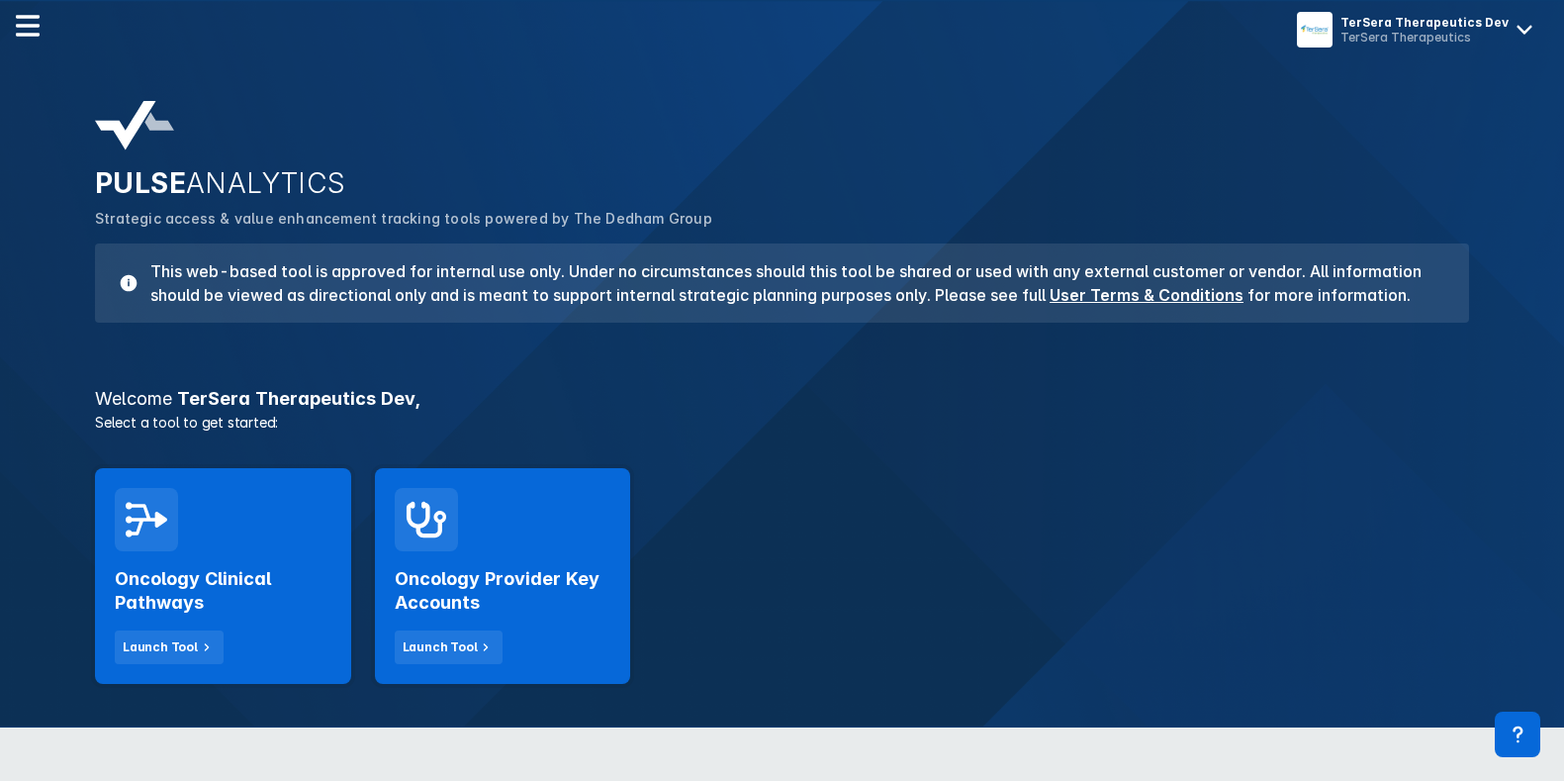 Image resolution: width=1564 pixels, height=781 pixels. I want to click on span: ANALYTICS, so click(266, 183).